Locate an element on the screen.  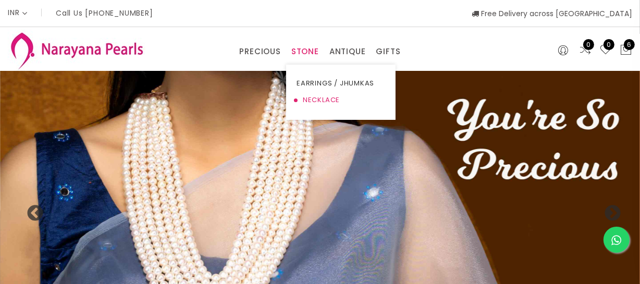
button: 6 is located at coordinates (626, 51).